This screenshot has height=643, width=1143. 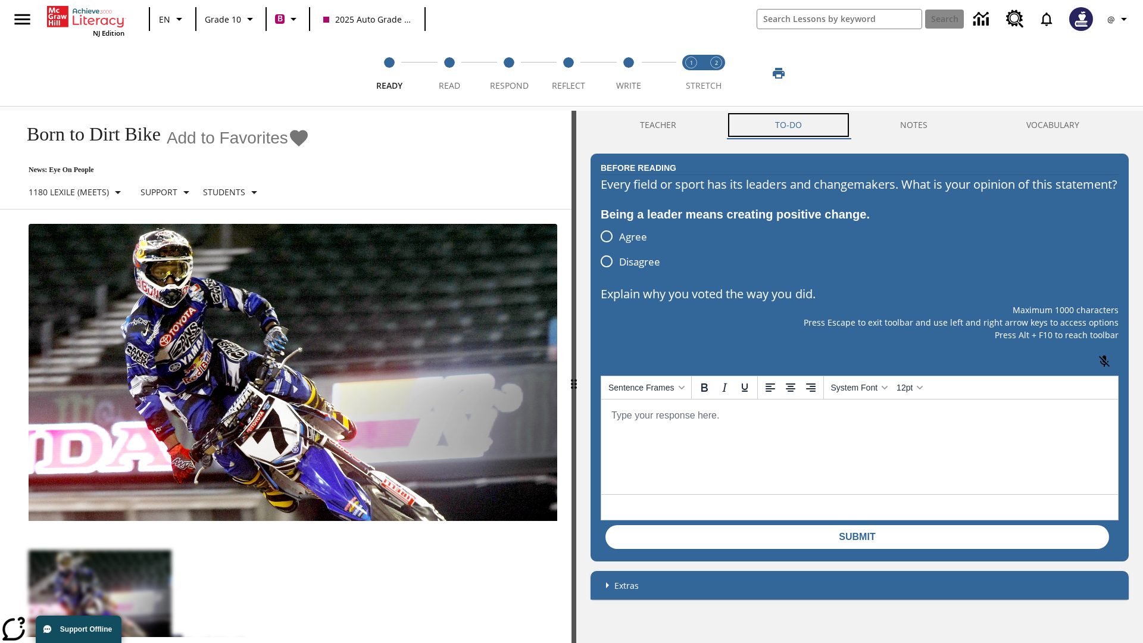 What do you see at coordinates (704, 85) in the screenshot?
I see `span: STRETCH` at bounding box center [704, 85].